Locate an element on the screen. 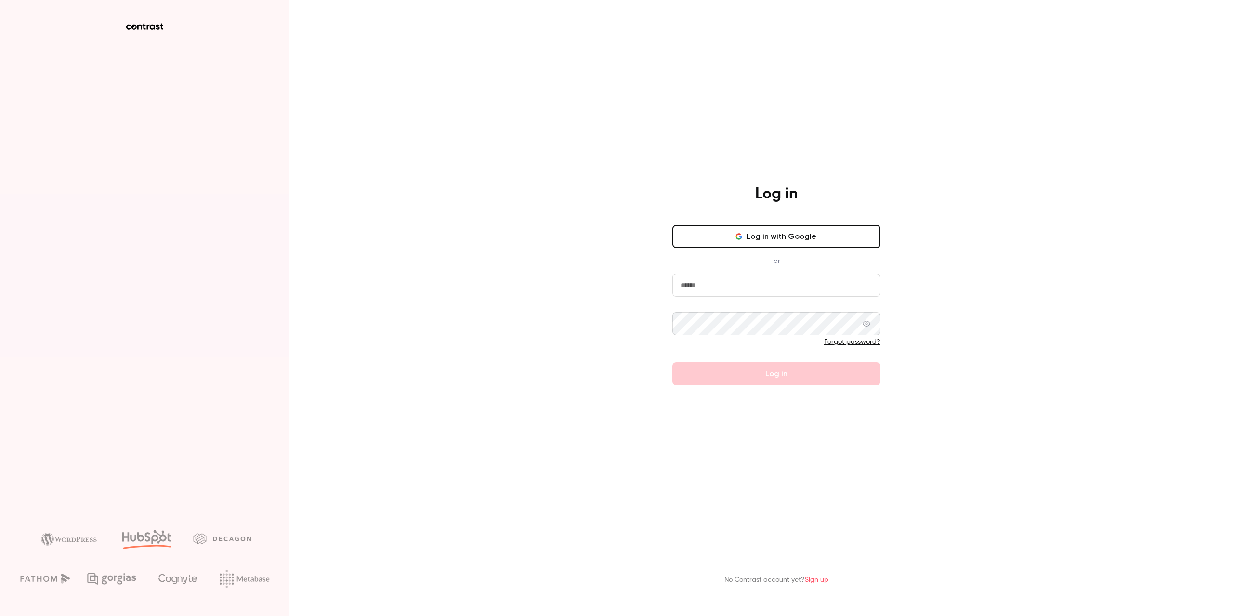 The width and height of the screenshot is (1233, 616). button: Log in with Google is located at coordinates (777, 237).